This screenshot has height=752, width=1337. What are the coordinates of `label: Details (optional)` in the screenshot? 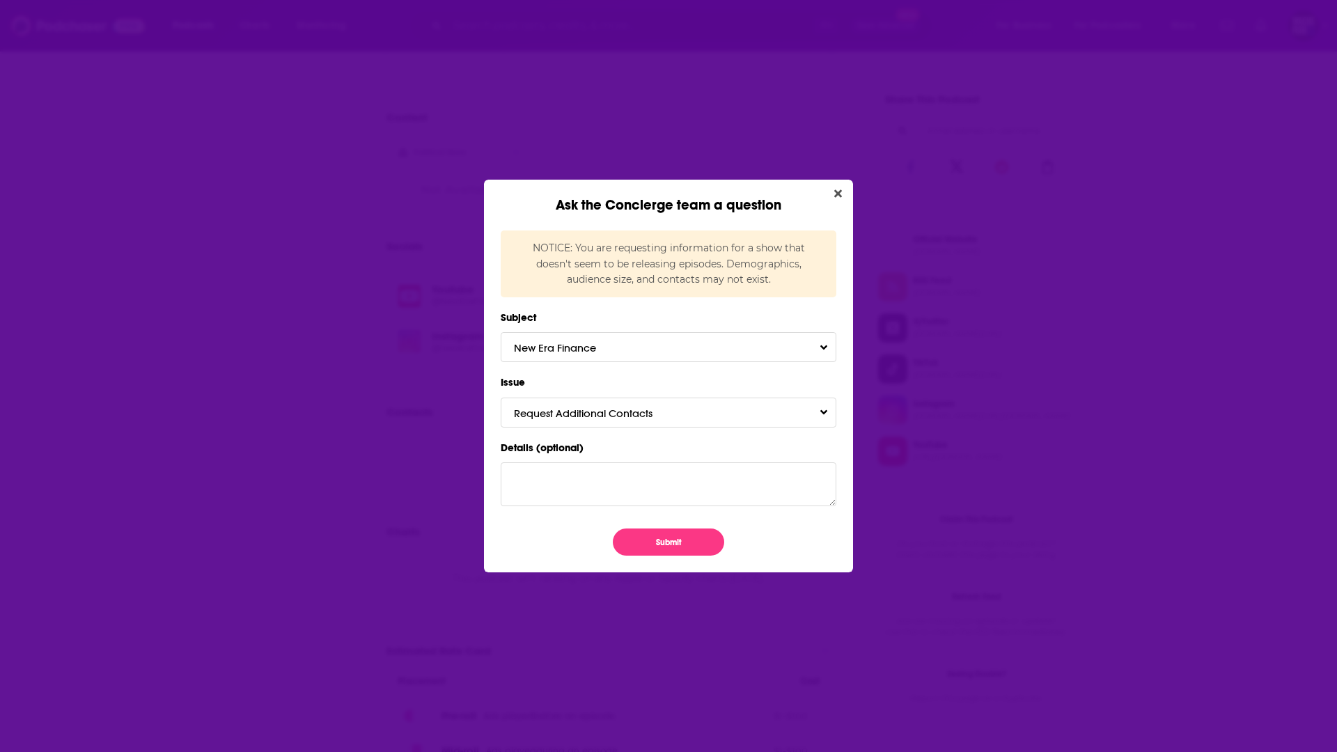 It's located at (668, 448).